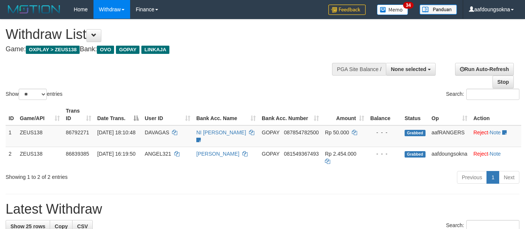 The height and width of the screenshot is (229, 525). Describe the element at coordinates (226, 114) in the screenshot. I see `th: Bank Acc. Name: activate to sort column ascending` at that location.